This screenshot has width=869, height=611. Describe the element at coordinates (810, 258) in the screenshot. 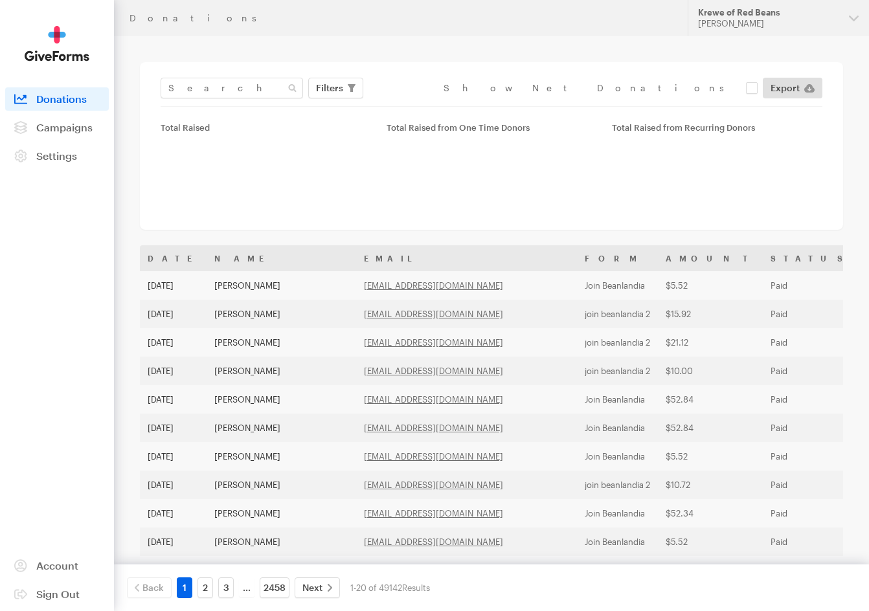

I see `th: Status` at that location.